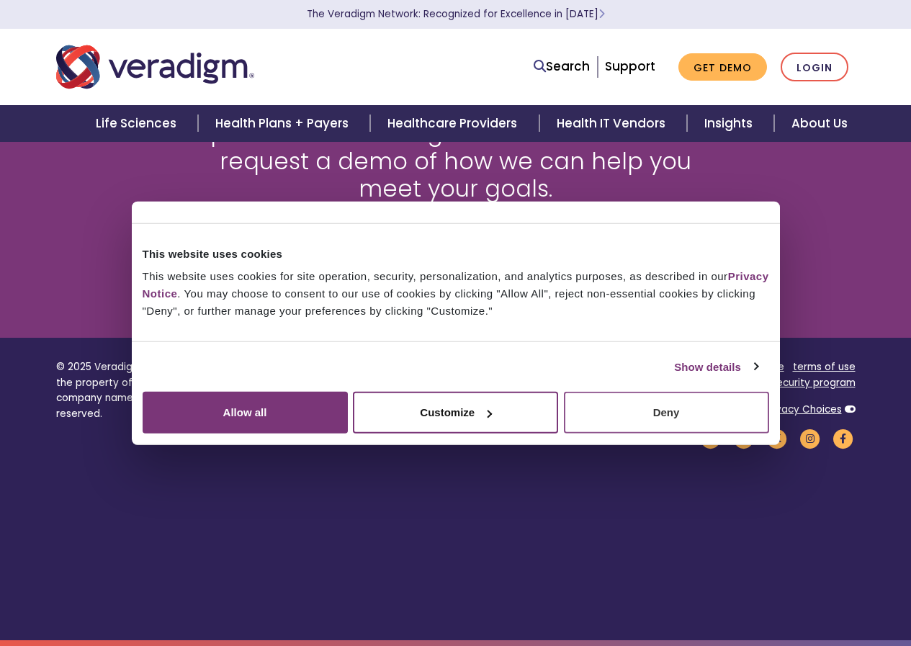  I want to click on button: Customize, so click(455, 413).